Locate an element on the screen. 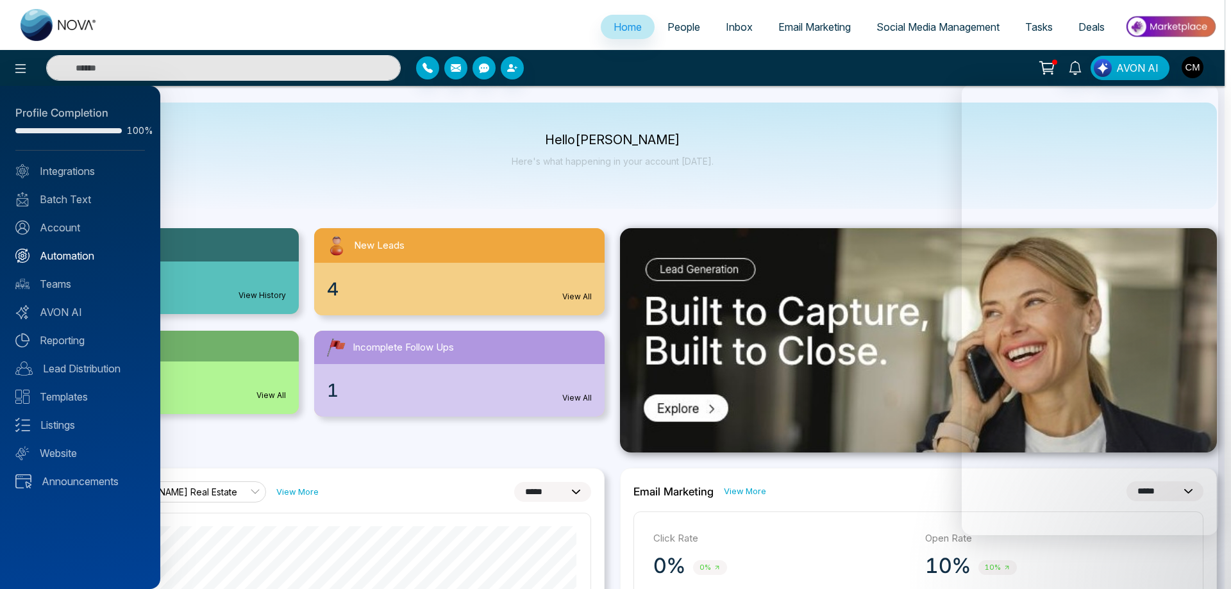 The height and width of the screenshot is (589, 1231). a: Reporting is located at coordinates (80, 341).